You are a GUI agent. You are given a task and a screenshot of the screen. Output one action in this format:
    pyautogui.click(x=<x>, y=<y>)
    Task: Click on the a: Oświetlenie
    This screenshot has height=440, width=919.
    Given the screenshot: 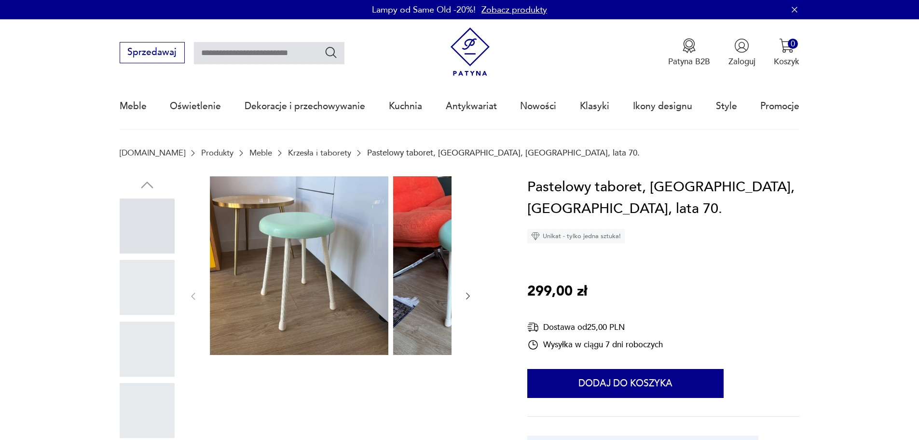 What is the action you would take?
    pyautogui.click(x=195, y=106)
    